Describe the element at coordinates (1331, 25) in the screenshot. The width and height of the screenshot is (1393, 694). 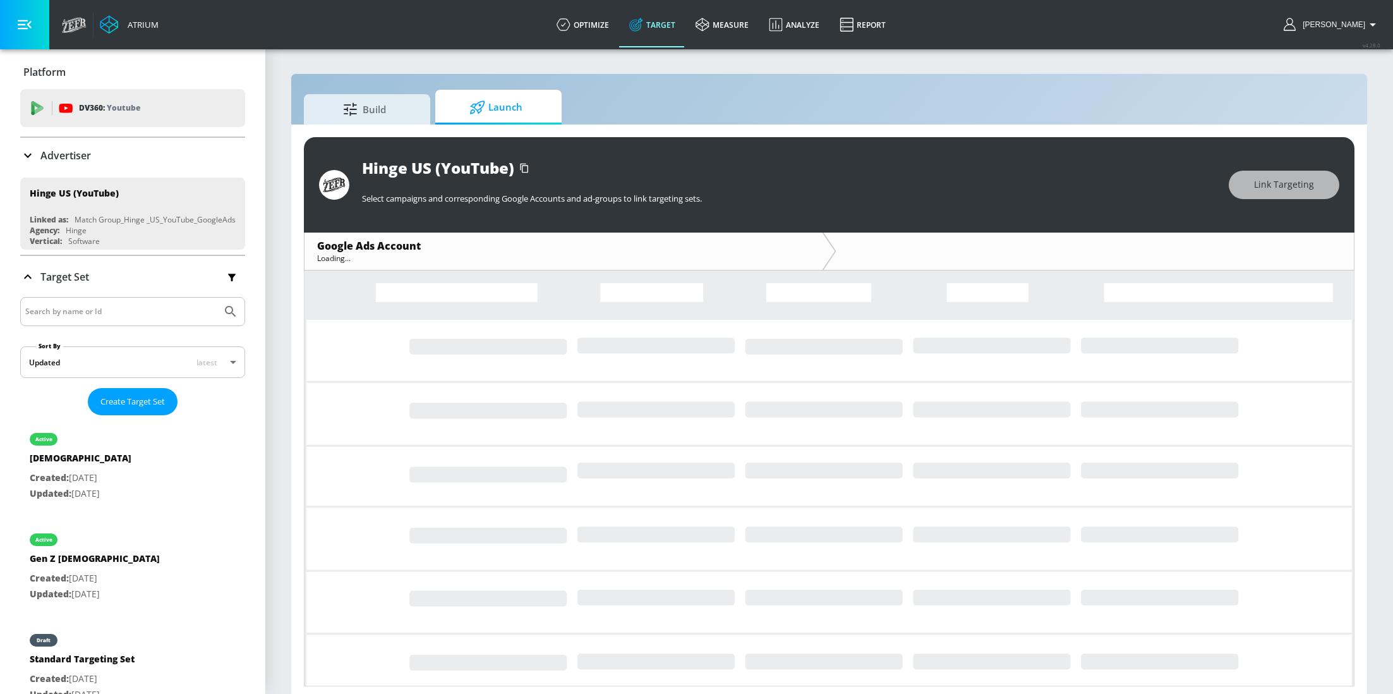
I see `span: login as: stephanie.wolklin@zefr.com` at that location.